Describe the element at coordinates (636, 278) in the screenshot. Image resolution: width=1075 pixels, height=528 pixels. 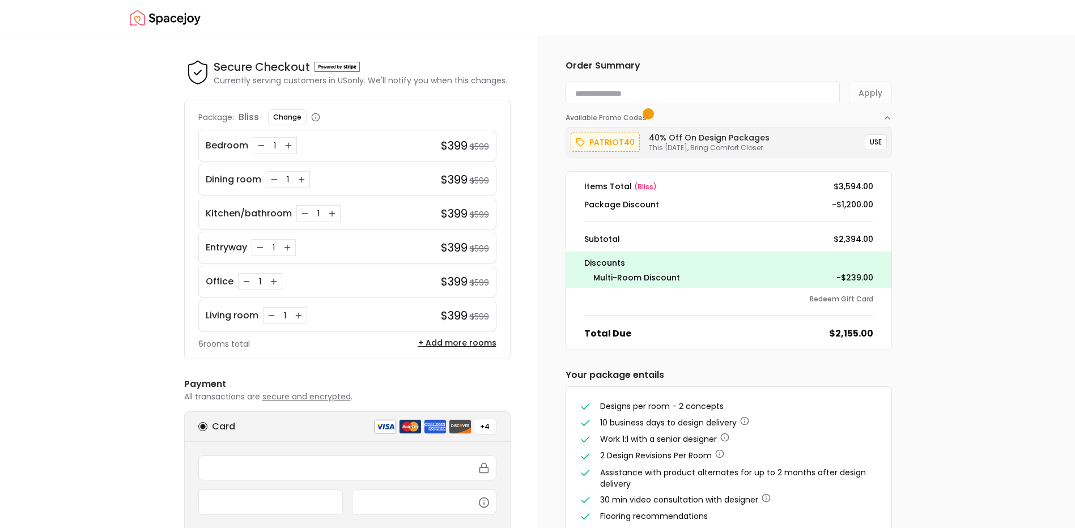
I see `dt: Multi-Room Discount` at that location.